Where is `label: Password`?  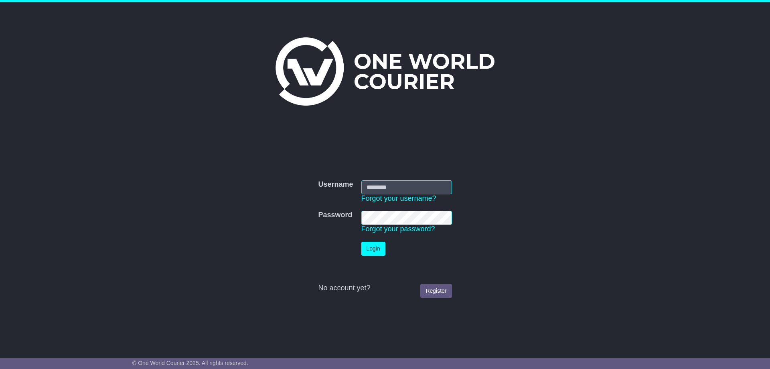 label: Password is located at coordinates (335, 215).